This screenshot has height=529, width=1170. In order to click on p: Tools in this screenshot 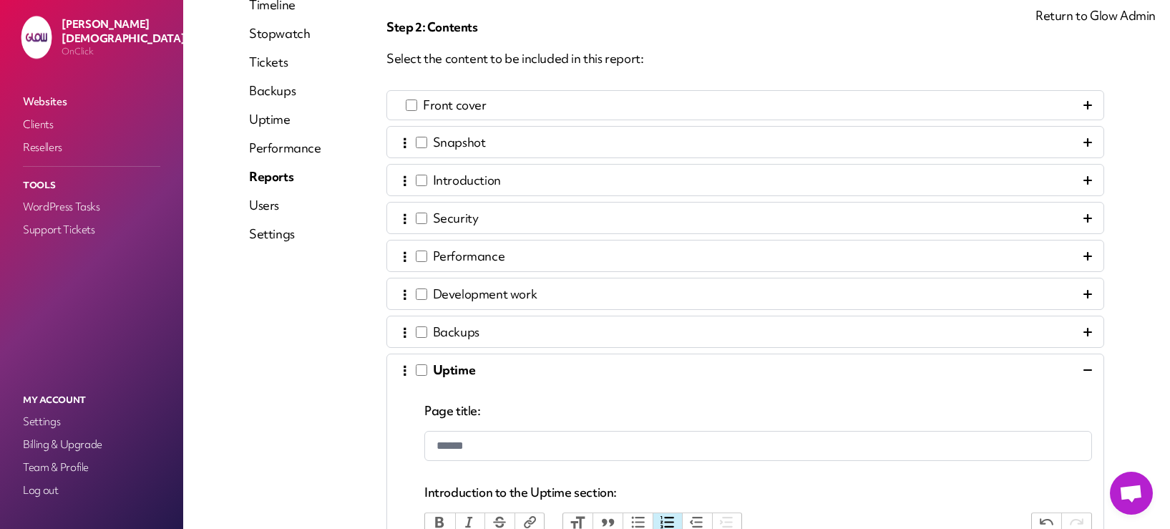, I will do `click(92, 185)`.